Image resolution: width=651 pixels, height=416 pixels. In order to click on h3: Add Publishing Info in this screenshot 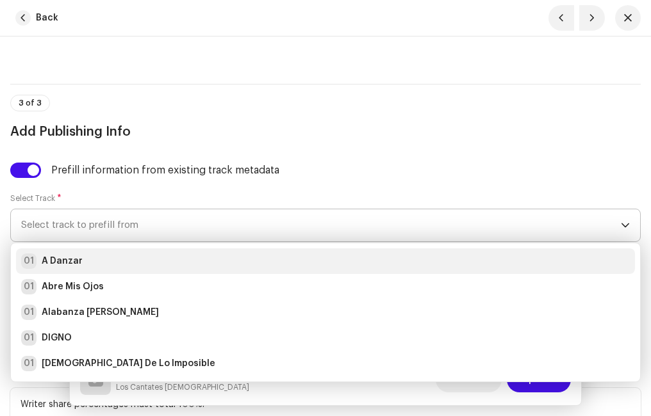, I will do `click(325, 132)`.